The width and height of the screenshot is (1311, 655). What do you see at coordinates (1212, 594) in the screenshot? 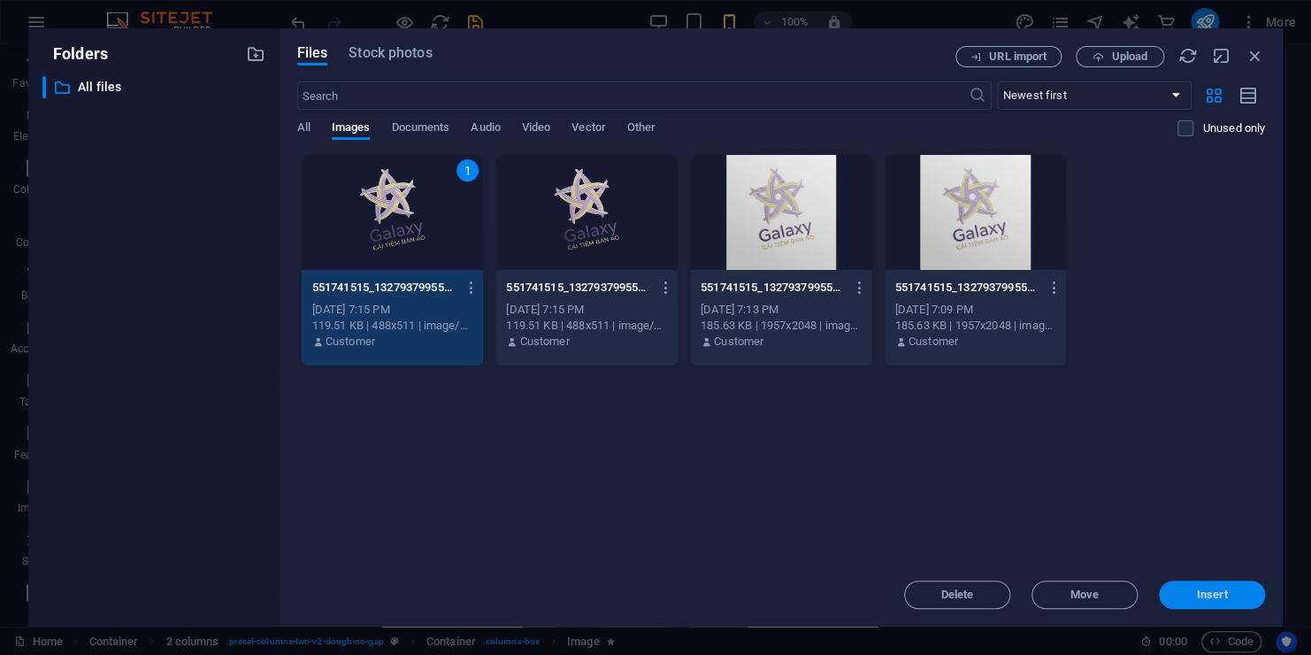
I see `button: Insert` at bounding box center [1212, 594].